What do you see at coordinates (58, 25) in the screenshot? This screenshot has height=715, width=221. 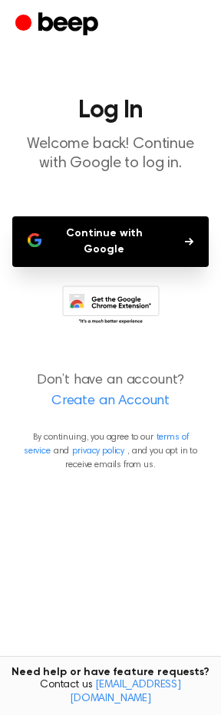 I see `a: Beep` at bounding box center [58, 25].